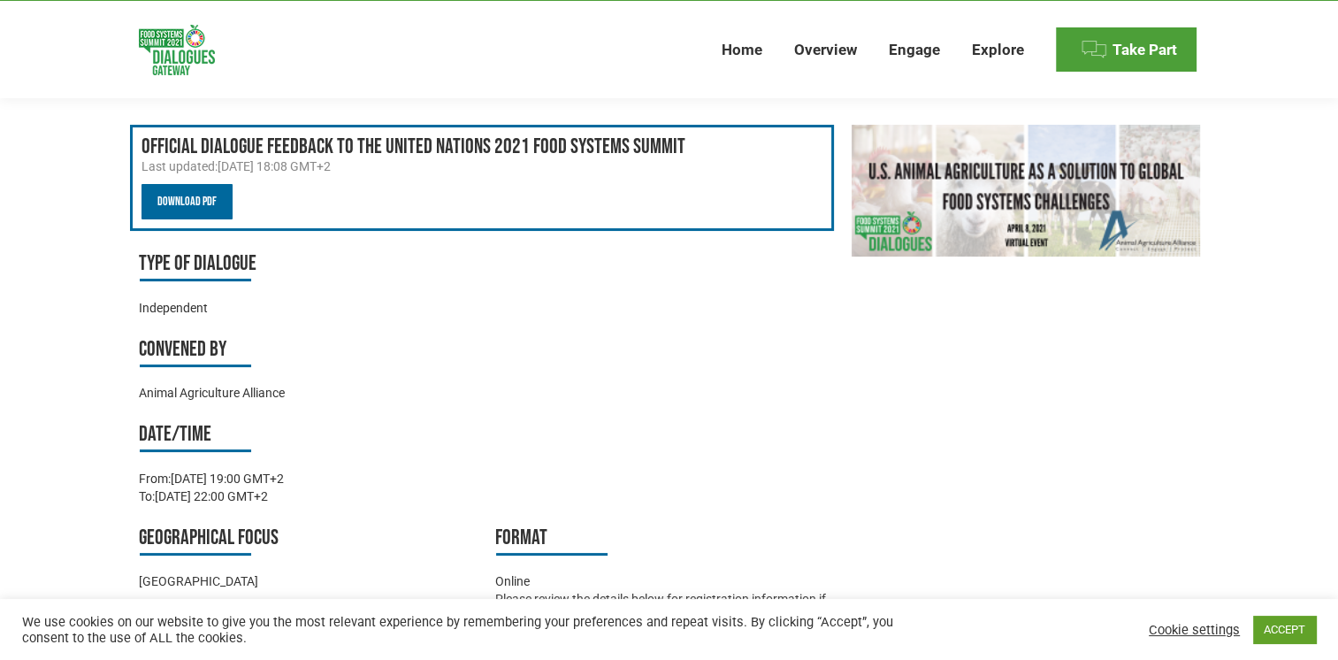 Image resolution: width=1338 pixels, height=660 pixels. Describe the element at coordinates (482, 147) in the screenshot. I see `h3: Official Dialogue Feedback to the United Nations 2021 Food Systems Summit` at that location.